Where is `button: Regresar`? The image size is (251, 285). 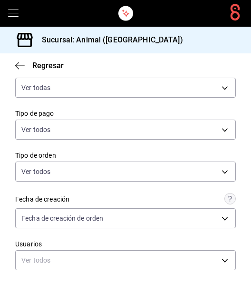 button: Regresar is located at coordinates (39, 65).